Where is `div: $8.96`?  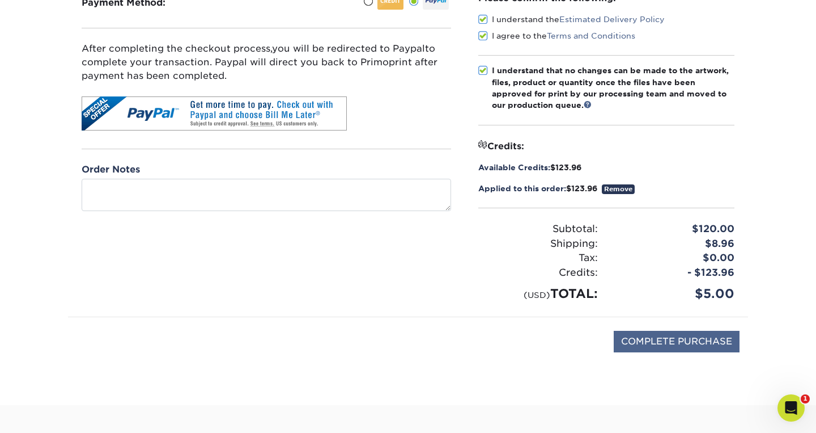
div: $8.96 is located at coordinates (675, 244).